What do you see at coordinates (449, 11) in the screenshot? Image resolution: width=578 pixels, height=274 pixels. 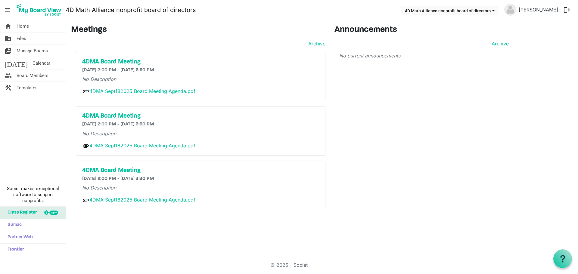 I see `button: 4D Math Alliance nonprofit board of directors dropdownbutton` at bounding box center [449, 11].